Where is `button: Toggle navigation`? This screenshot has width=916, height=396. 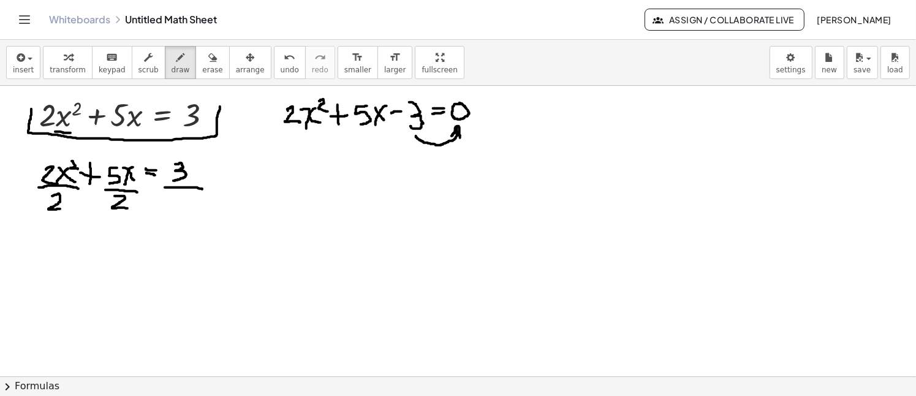
button: Toggle navigation is located at coordinates (24, 20).